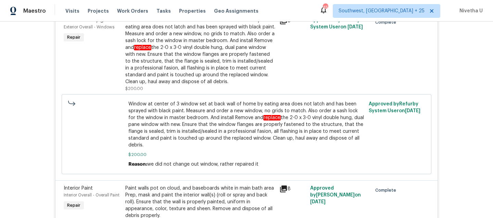 This screenshot has width=493, height=218. Describe the element at coordinates (293, 189) in the screenshot. I see `div: 8` at that location.